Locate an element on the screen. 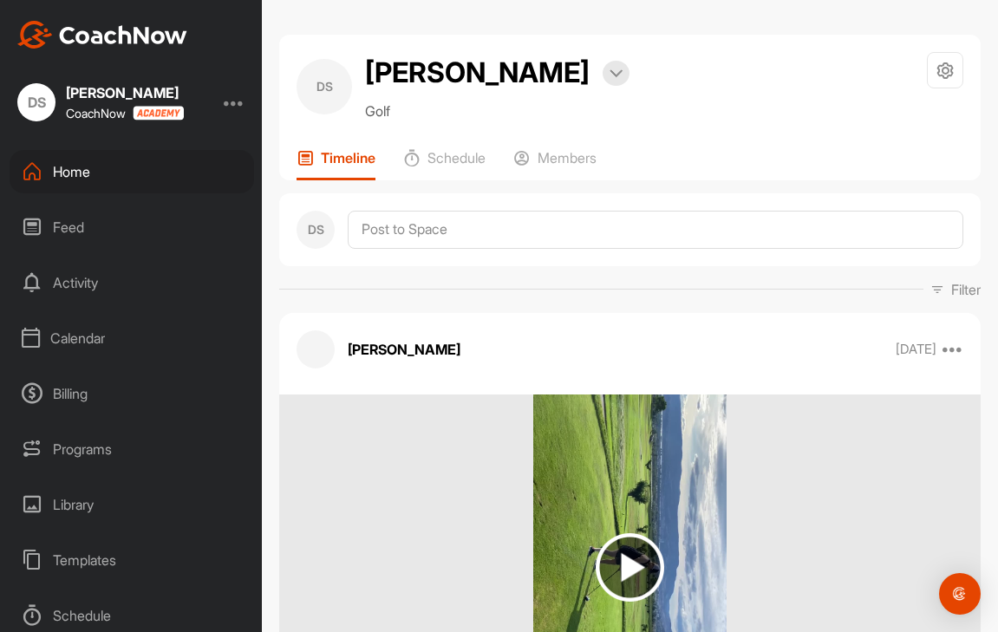 This screenshot has width=998, height=632. div: Programs is located at coordinates (132, 449).